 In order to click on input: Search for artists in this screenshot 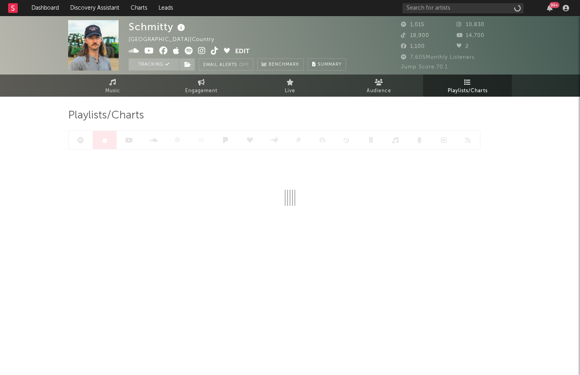, I will do `click(463, 8)`.